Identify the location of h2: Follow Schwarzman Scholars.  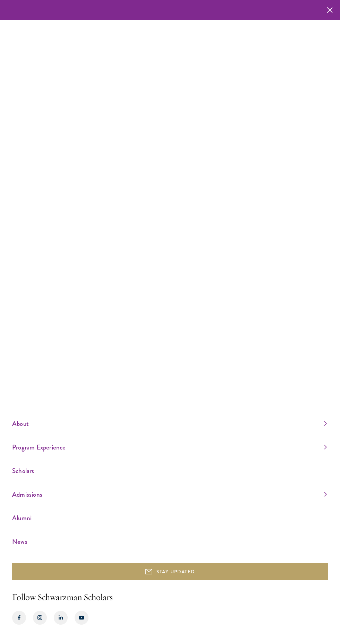
(170, 597).